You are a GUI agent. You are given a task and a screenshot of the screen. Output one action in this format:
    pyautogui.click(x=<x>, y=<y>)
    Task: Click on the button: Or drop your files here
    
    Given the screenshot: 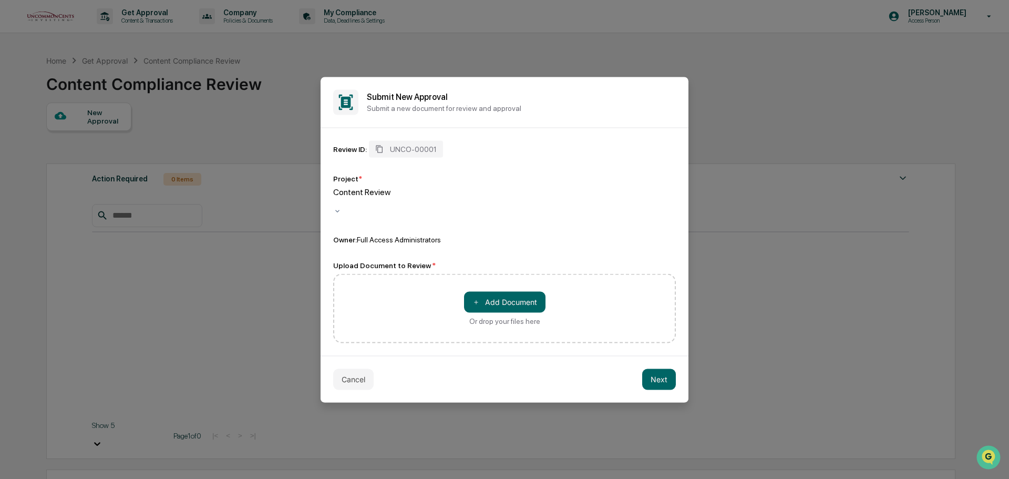 What is the action you would take?
    pyautogui.click(x=505, y=302)
    